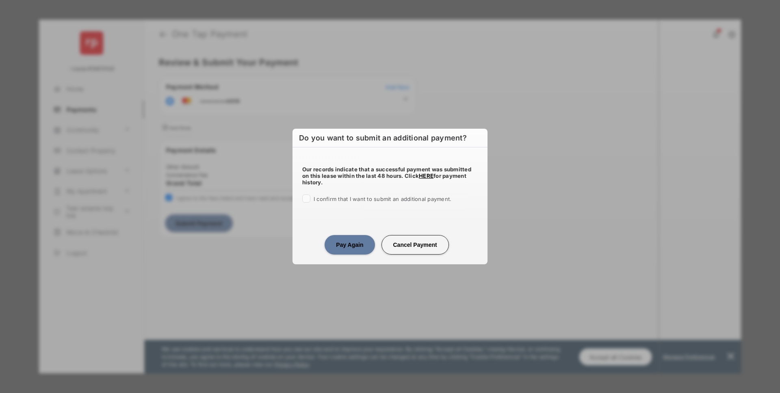 This screenshot has height=393, width=780. What do you see at coordinates (390, 176) in the screenshot?
I see `h5: Our records indicate that a successful payment was submitted on this lease within the last 48 hou...` at bounding box center [390, 176].